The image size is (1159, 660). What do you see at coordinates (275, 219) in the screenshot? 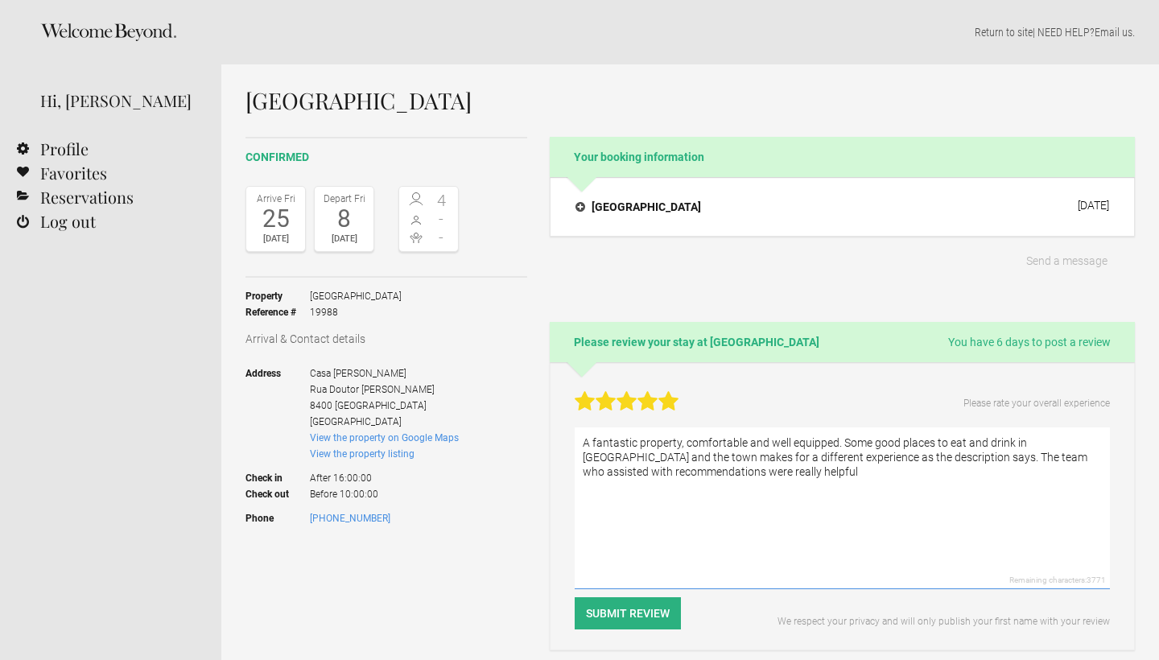
I see `div: 25` at bounding box center [275, 219].